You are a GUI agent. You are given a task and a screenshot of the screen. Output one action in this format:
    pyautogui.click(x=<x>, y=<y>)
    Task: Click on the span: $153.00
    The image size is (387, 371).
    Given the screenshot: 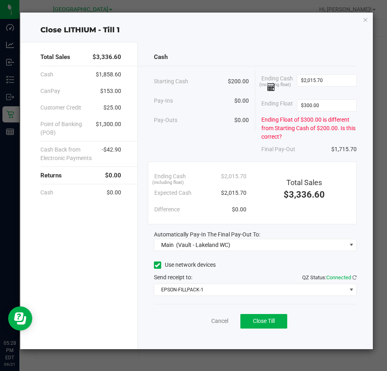 What is the action you would take?
    pyautogui.click(x=111, y=91)
    